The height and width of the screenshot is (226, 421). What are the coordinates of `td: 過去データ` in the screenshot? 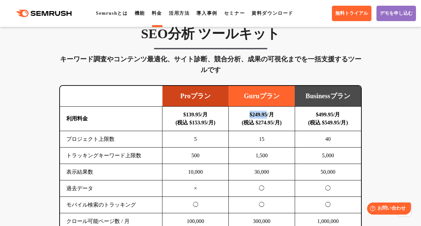 It's located at (111, 188).